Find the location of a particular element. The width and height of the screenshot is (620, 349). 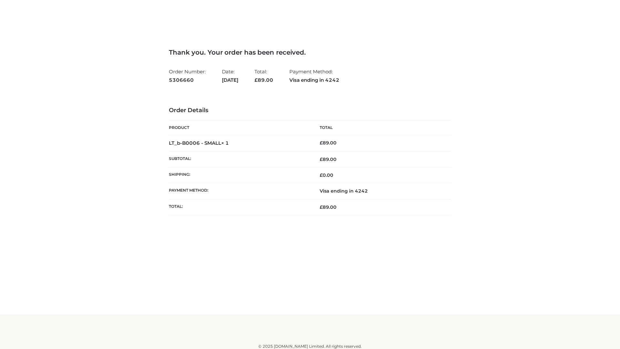

td: Visa ending in 4242 is located at coordinates (380, 191).